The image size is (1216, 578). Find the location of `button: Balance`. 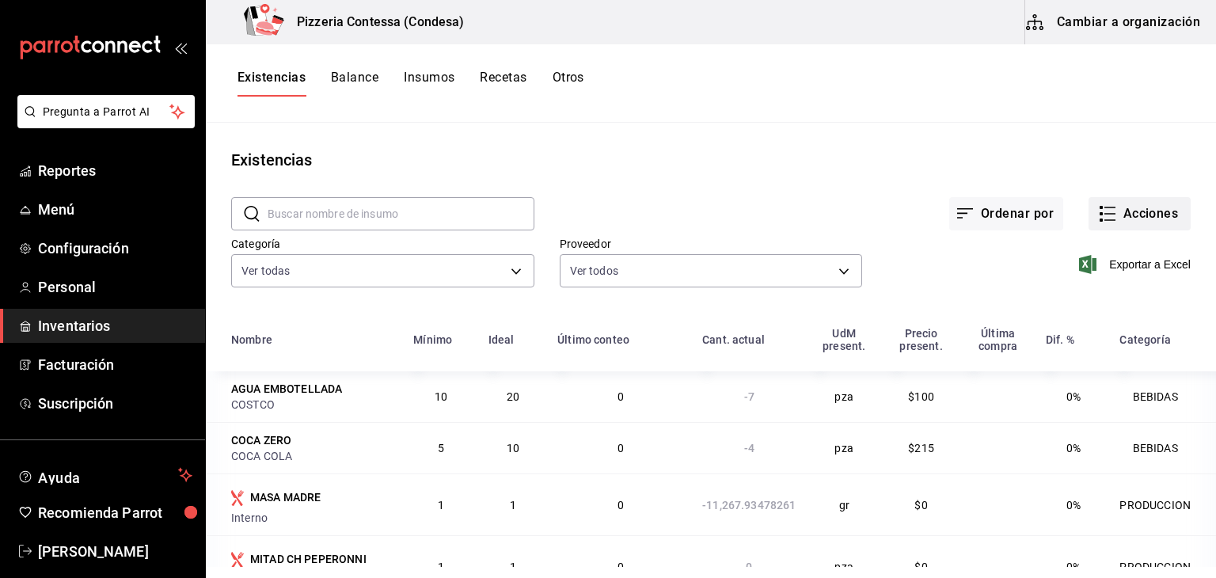

button: Balance is located at coordinates (355, 83).